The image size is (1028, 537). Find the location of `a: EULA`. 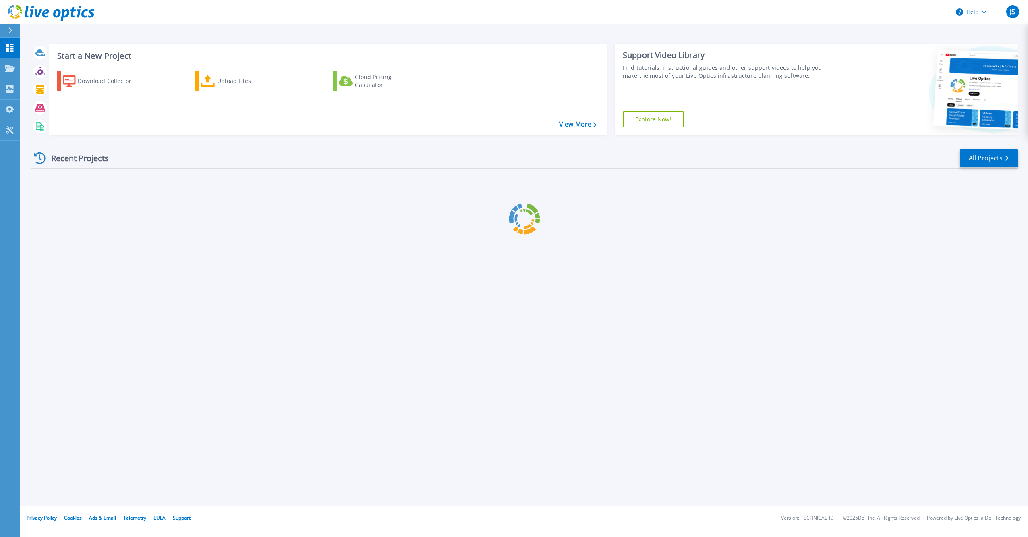

a: EULA is located at coordinates (160, 517).